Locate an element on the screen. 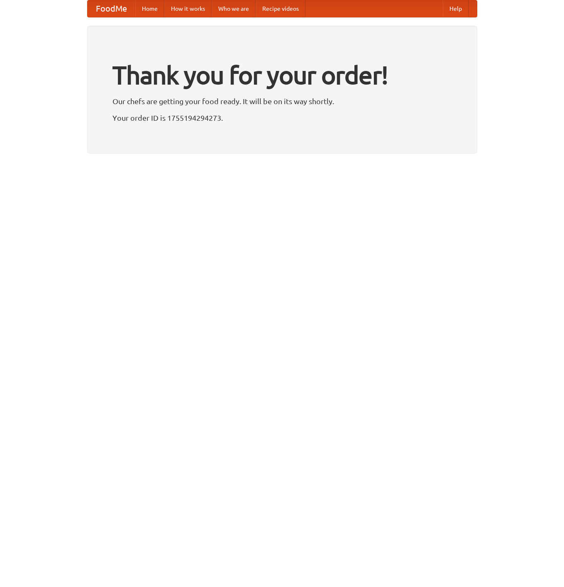 The image size is (564, 587). a: How it works is located at coordinates (188, 9).